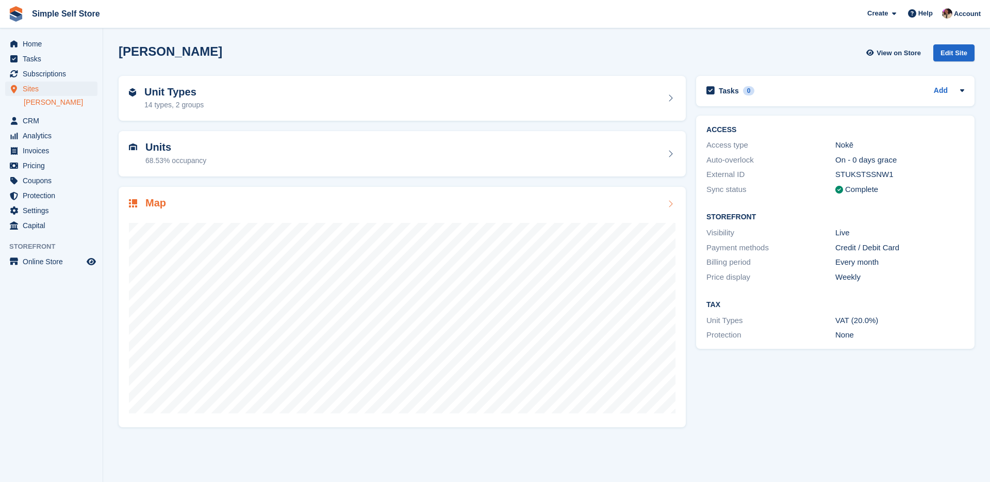  Describe the element at coordinates (771, 248) in the screenshot. I see `div: Payment methods` at that location.